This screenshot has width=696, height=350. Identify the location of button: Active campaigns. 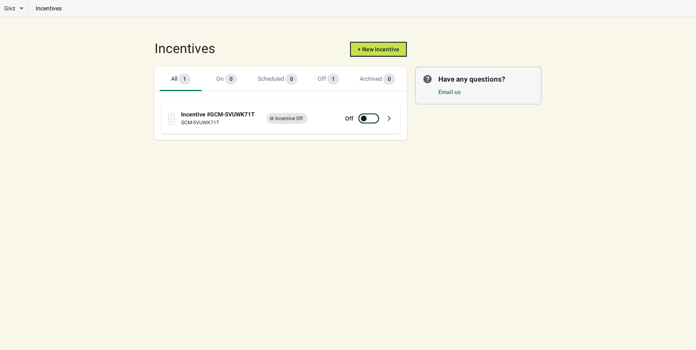
(226, 79).